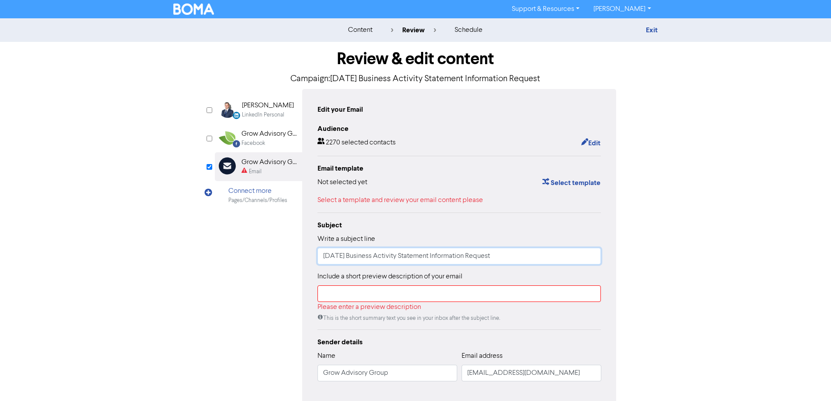 The height and width of the screenshot is (401, 831). I want to click on div: Subject, so click(460, 225).